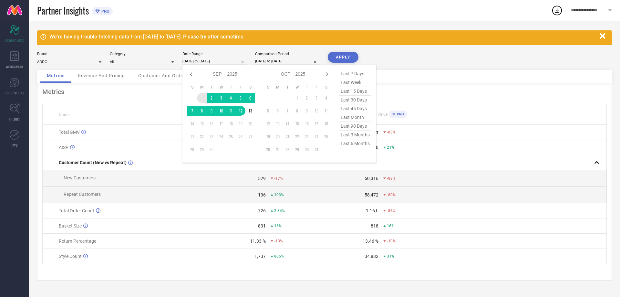 The image size is (620, 297). What do you see at coordinates (390, 147) in the screenshot?
I see `span: 21%` at bounding box center [390, 147].